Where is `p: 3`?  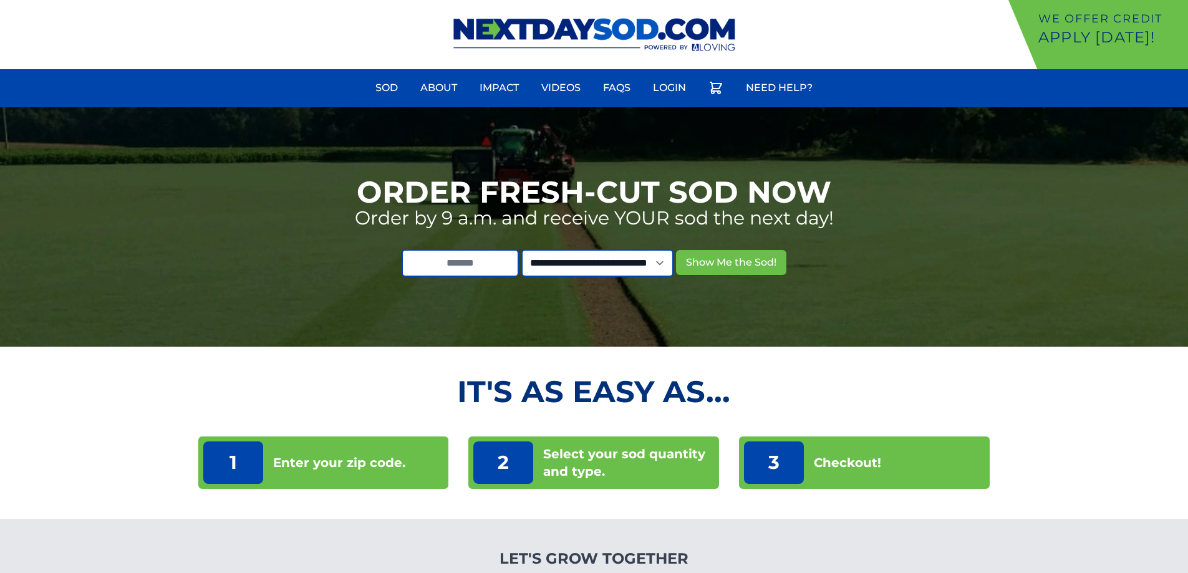 p: 3 is located at coordinates (774, 463).